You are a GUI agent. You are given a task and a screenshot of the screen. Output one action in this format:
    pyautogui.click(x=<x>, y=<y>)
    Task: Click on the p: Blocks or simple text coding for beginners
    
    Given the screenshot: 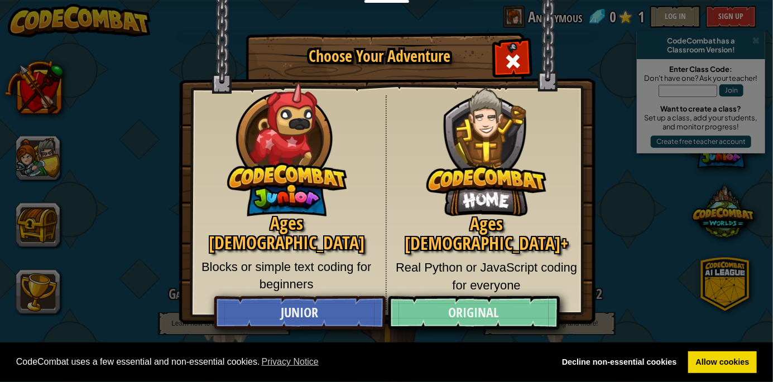 What is the action you would take?
    pyautogui.click(x=287, y=276)
    